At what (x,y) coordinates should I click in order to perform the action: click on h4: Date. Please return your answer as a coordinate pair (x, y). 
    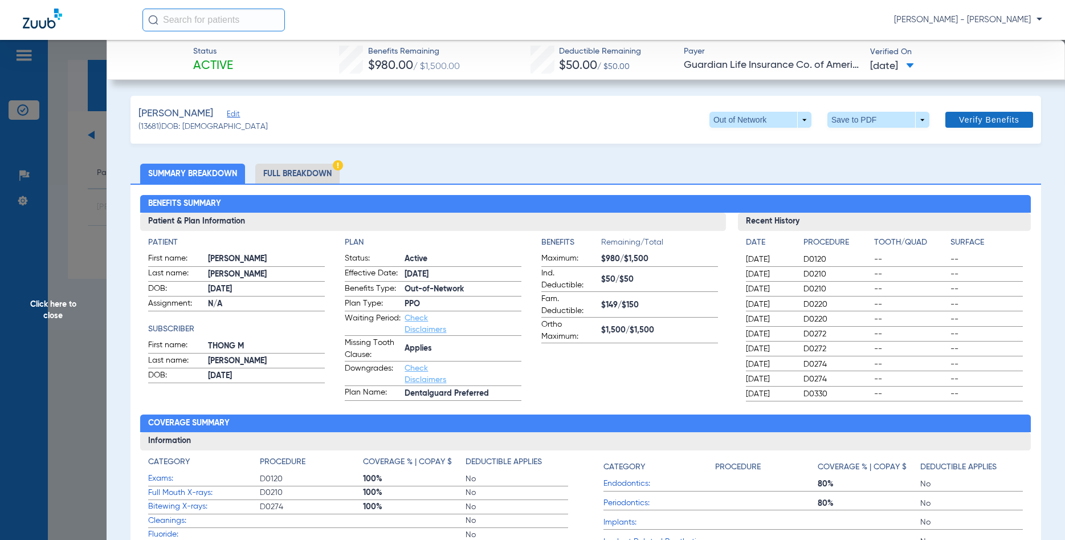
    Looking at the image, I should click on (770, 242).